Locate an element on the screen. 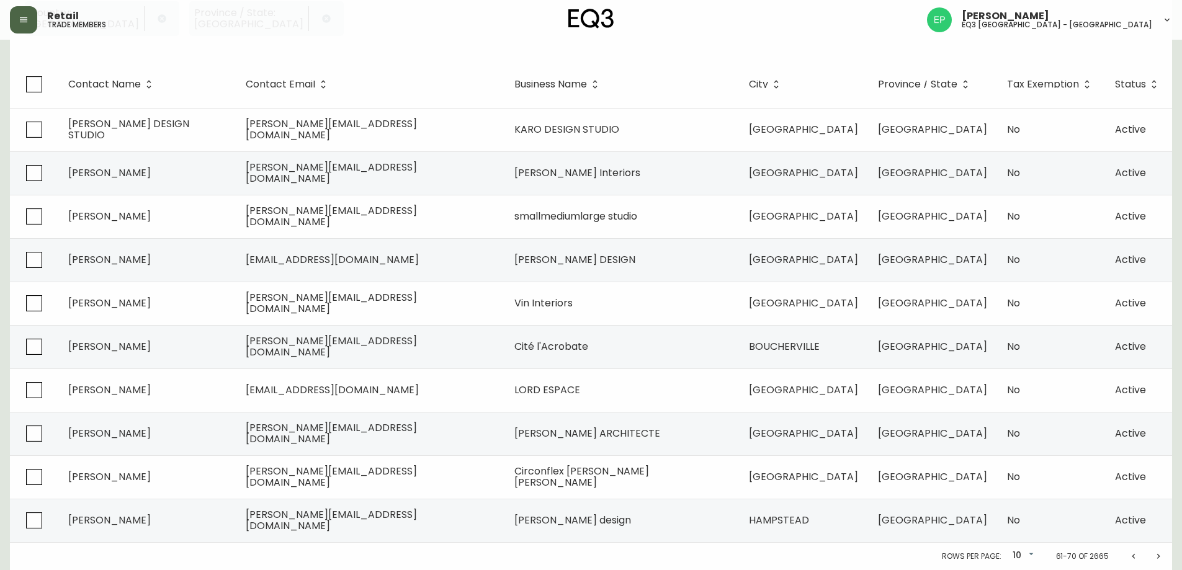 The image size is (1182, 570). span: KARO DESIGN STUDIO is located at coordinates (566, 129).